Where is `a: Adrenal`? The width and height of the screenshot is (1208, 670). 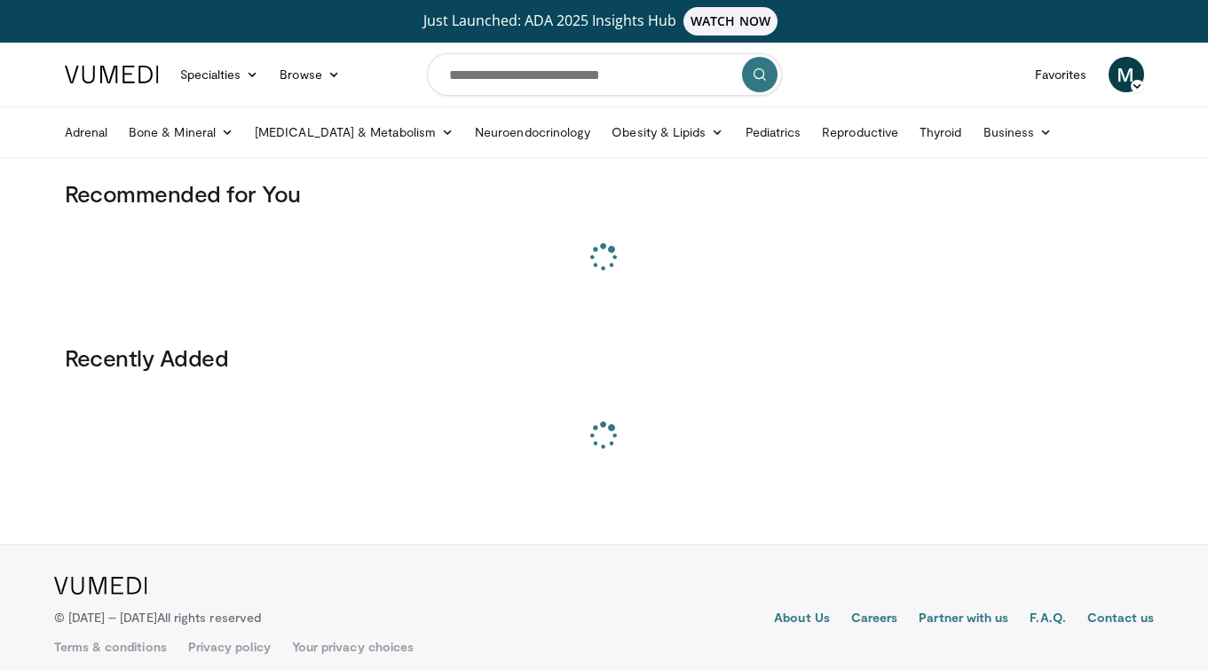
a: Adrenal is located at coordinates (86, 132).